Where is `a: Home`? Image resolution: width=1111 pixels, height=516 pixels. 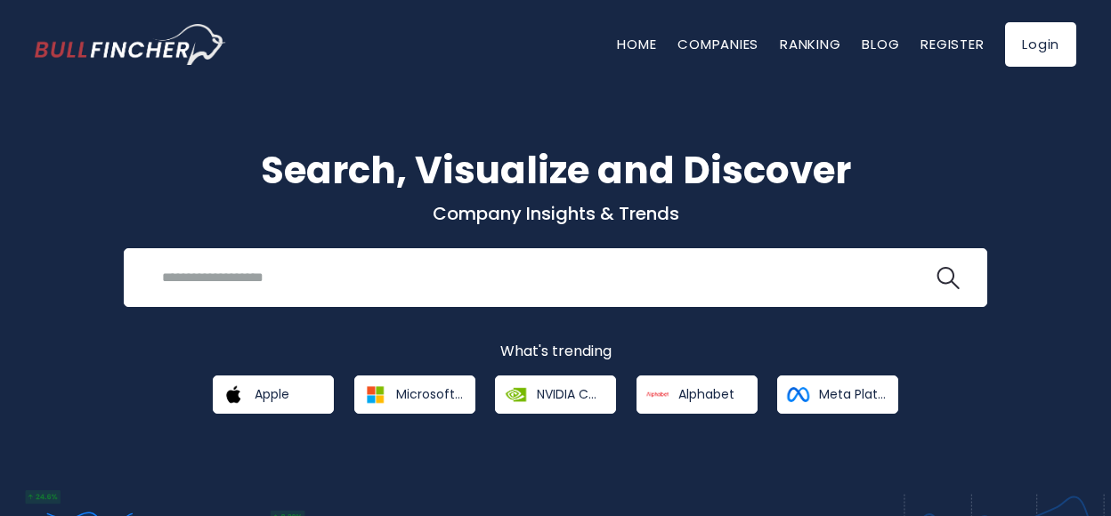
a: Home is located at coordinates (637, 44).